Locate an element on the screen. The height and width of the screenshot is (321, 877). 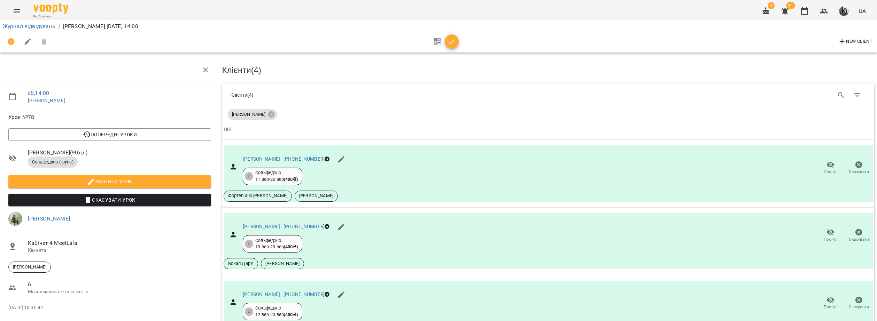
span: For Business is located at coordinates (51, 16).